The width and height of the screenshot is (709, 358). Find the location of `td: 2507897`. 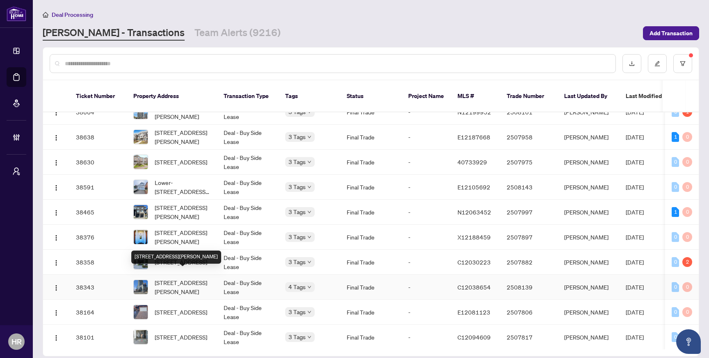

td: 2507897 is located at coordinates (529, 237).